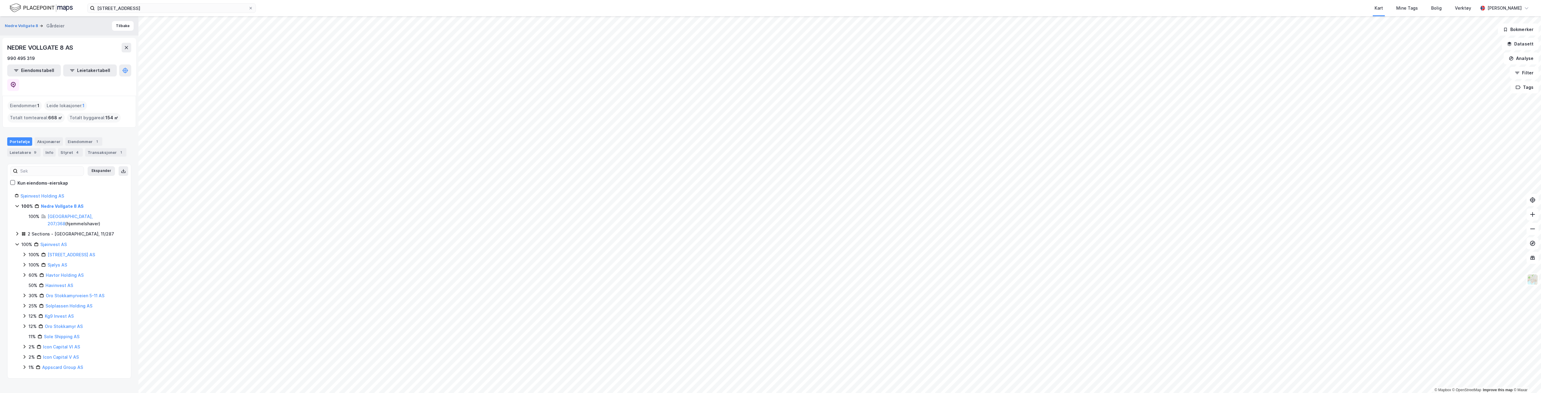  Describe the element at coordinates (1518, 30) in the screenshot. I see `button: Bokmerker` at that location.